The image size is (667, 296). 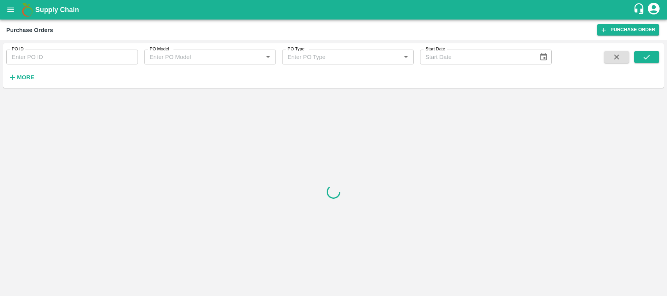 I want to click on label: PO ID, so click(x=18, y=49).